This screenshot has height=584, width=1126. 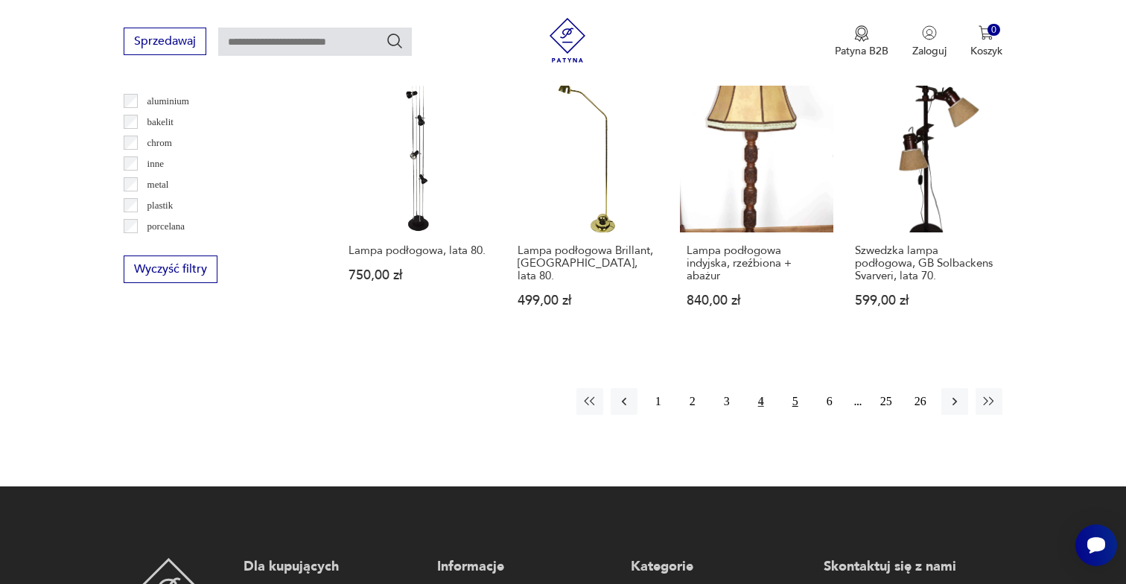 I want to click on p: 499,00 zł, so click(x=588, y=300).